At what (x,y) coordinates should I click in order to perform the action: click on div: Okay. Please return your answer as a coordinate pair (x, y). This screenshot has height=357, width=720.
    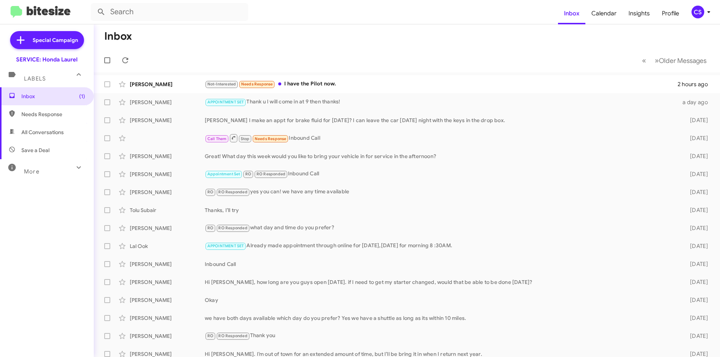
    Looking at the image, I should click on (441, 300).